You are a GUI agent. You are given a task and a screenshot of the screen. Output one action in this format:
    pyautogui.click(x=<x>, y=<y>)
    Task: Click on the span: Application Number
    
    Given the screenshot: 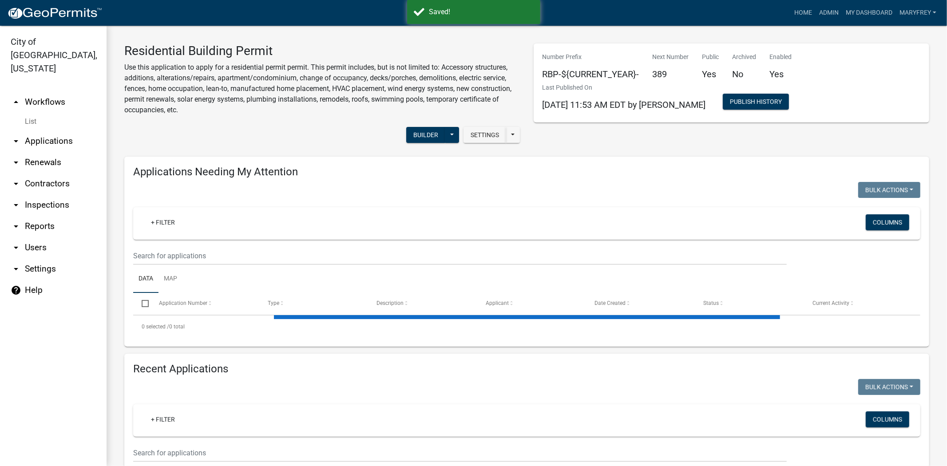 What is the action you would take?
    pyautogui.click(x=183, y=303)
    